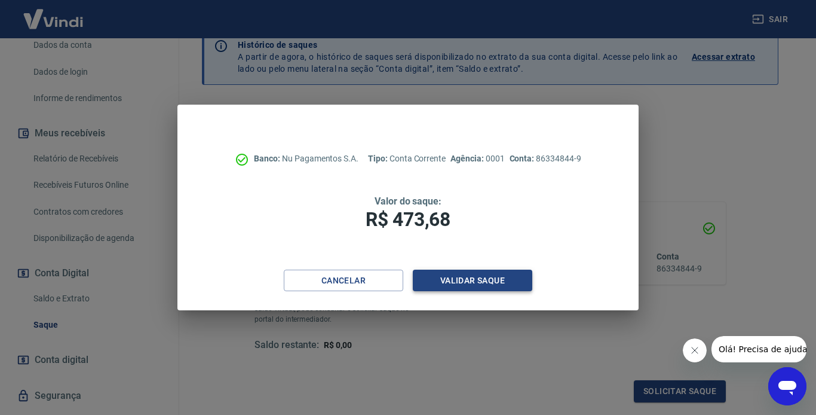 This screenshot has width=816, height=415. Describe the element at coordinates (407, 158) in the screenshot. I see `p: Conta Corrente` at that location.